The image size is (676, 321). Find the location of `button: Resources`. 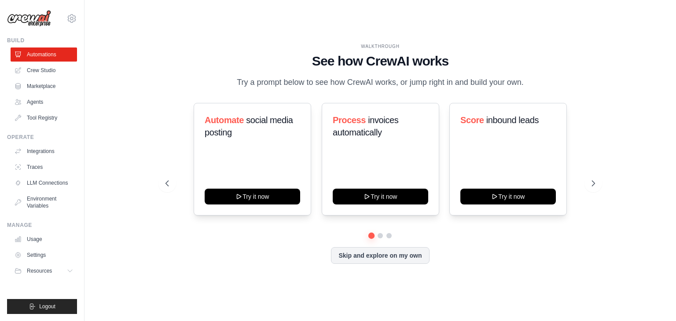

button: Resources is located at coordinates (44, 271).